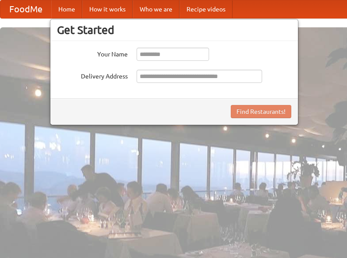 The height and width of the screenshot is (258, 347). I want to click on a: How it works, so click(107, 9).